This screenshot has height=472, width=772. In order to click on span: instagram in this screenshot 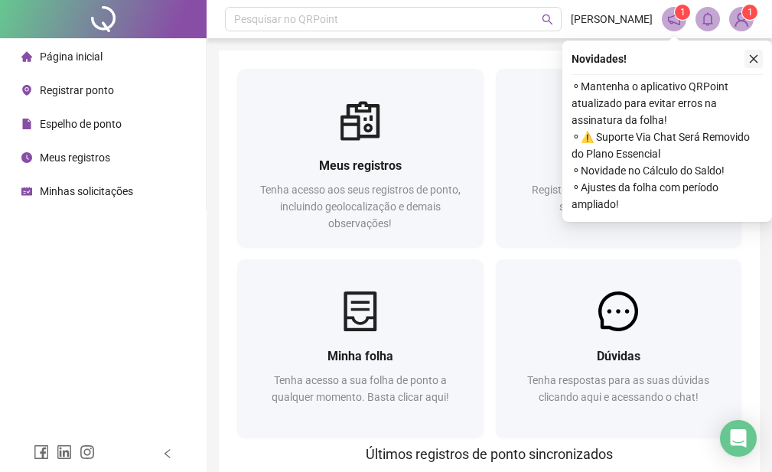, I will do `click(87, 452)`.